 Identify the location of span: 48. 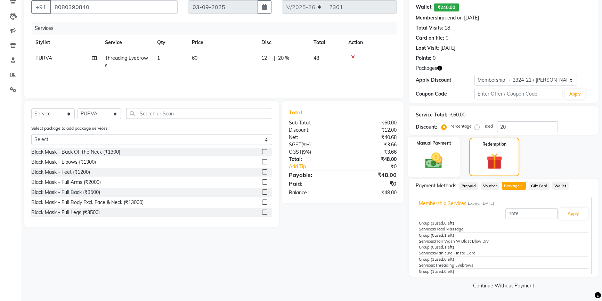
(317, 58).